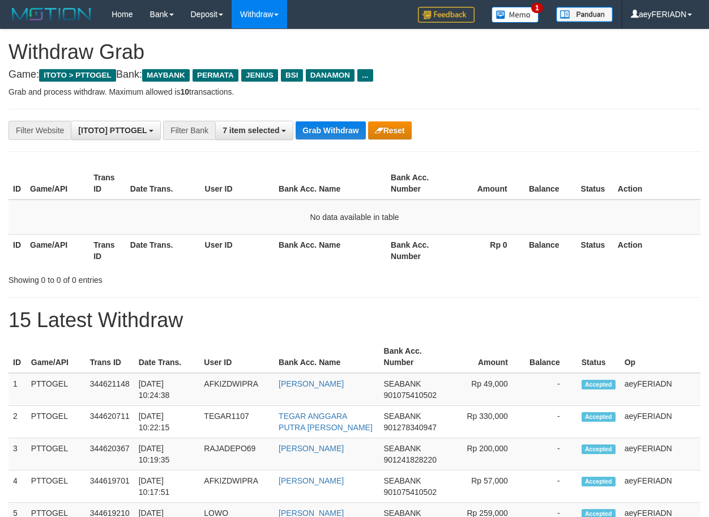  Describe the element at coordinates (490, 486) in the screenshot. I see `td: Rp 57,000` at that location.